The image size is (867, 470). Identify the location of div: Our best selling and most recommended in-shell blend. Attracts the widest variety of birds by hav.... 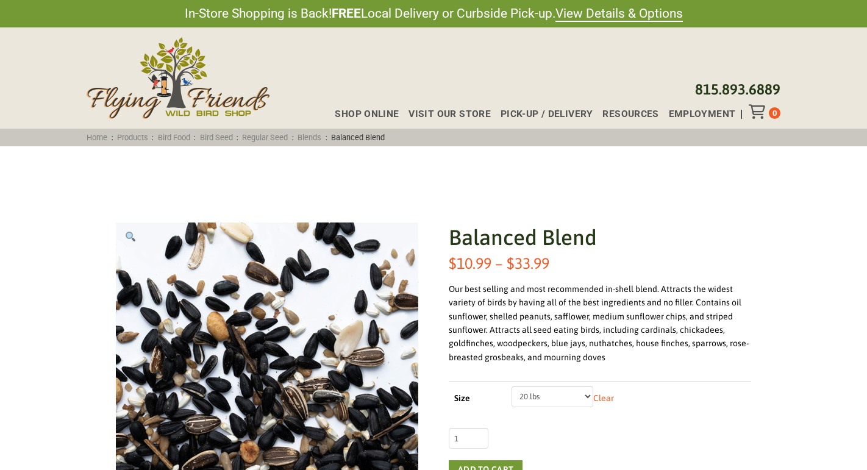
(600, 323).